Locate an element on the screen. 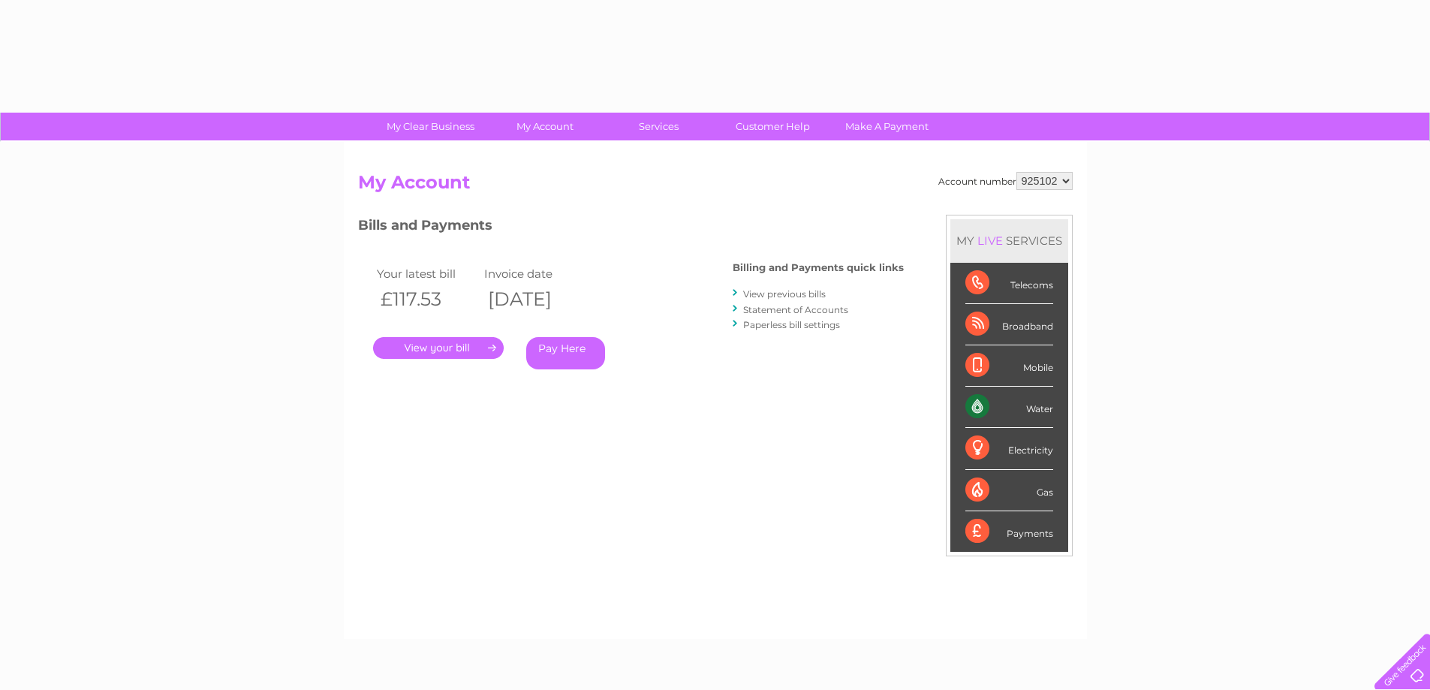 This screenshot has width=1430, height=690. a: View previous bills is located at coordinates (785, 294).